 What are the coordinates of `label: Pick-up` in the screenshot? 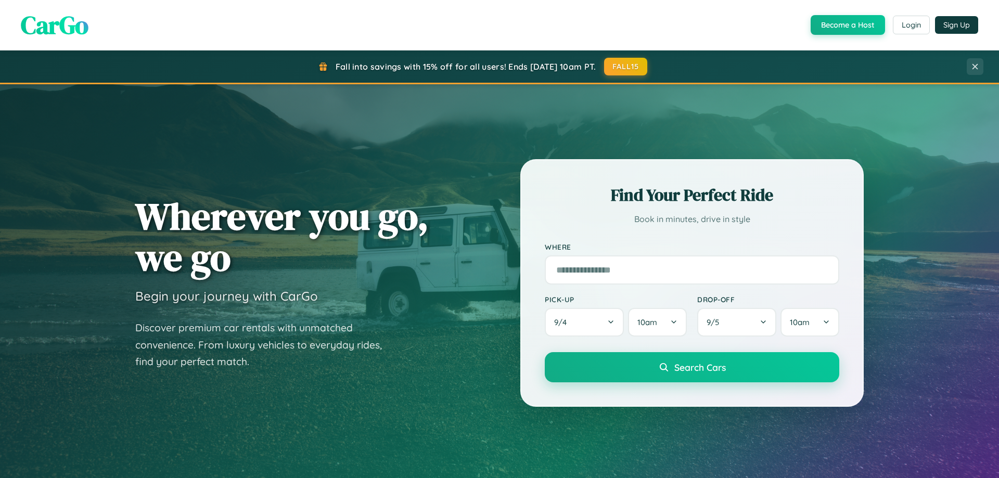 It's located at (615, 299).